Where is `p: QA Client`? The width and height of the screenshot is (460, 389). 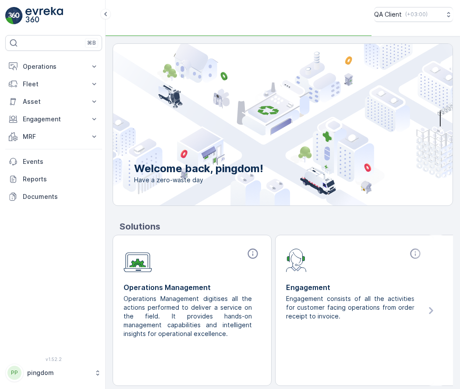 p: QA Client is located at coordinates (388, 14).